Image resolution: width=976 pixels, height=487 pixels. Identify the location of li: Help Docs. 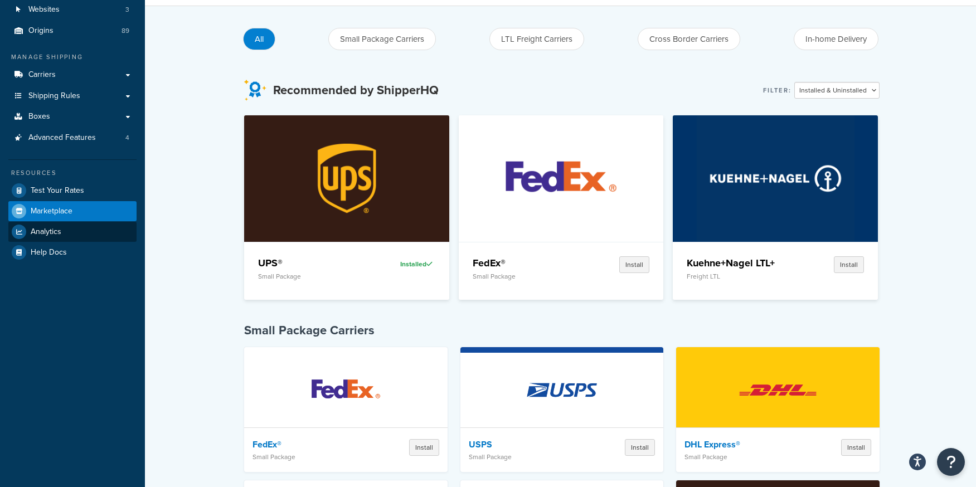
(72, 253).